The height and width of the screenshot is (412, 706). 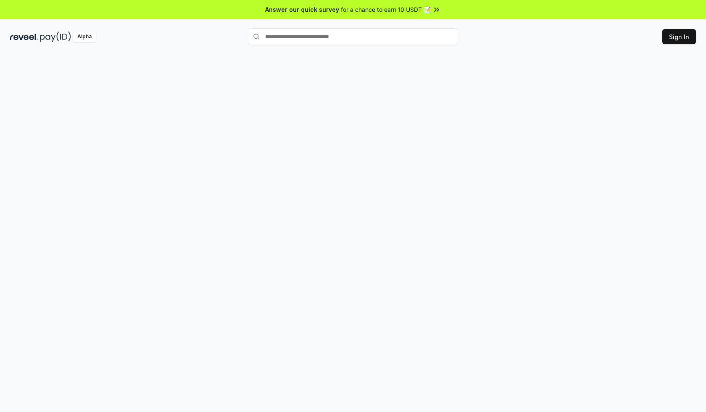 What do you see at coordinates (386, 9) in the screenshot?
I see `span: for a chance to earn 10 USDT 📝` at bounding box center [386, 9].